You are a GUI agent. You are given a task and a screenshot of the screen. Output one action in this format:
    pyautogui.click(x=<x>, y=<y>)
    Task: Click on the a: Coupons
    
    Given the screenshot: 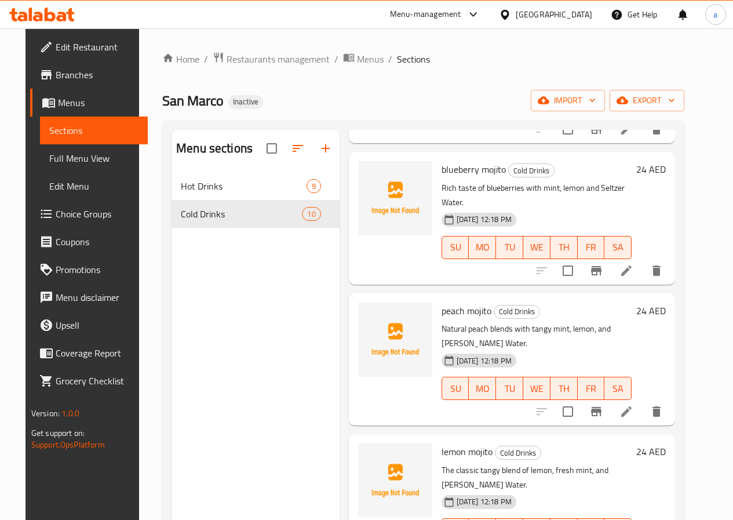 What is the action you would take?
    pyautogui.click(x=89, y=242)
    